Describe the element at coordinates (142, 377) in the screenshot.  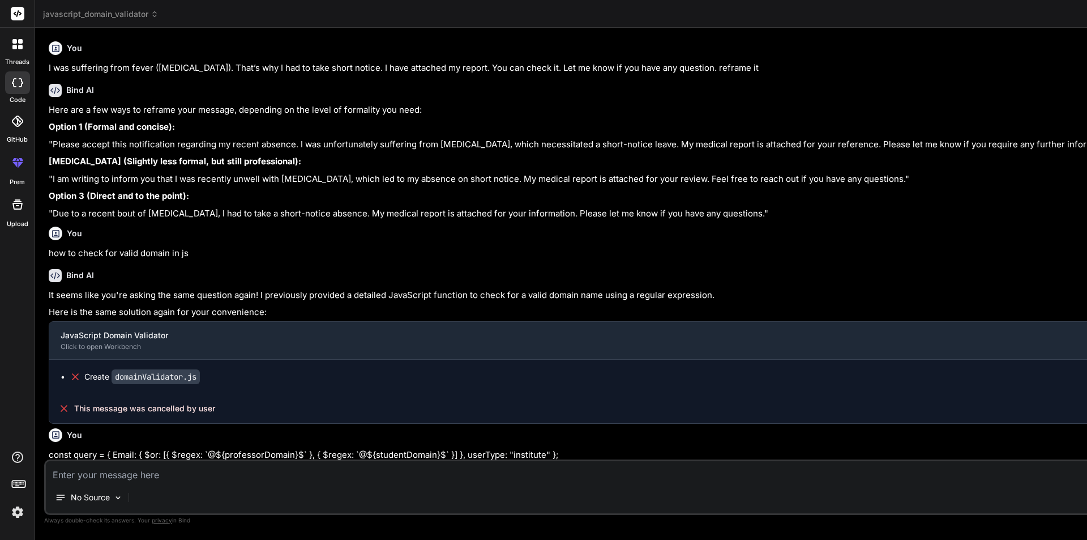
I see `div: Create` at that location.